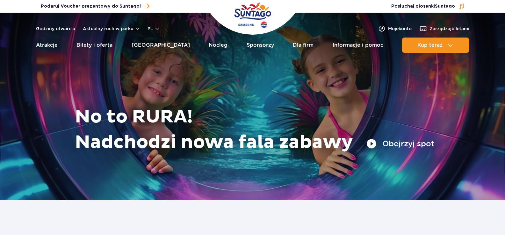 Image resolution: width=505 pixels, height=235 pixels. Describe the element at coordinates (260, 45) in the screenshot. I see `a: Sponsorzy` at that location.